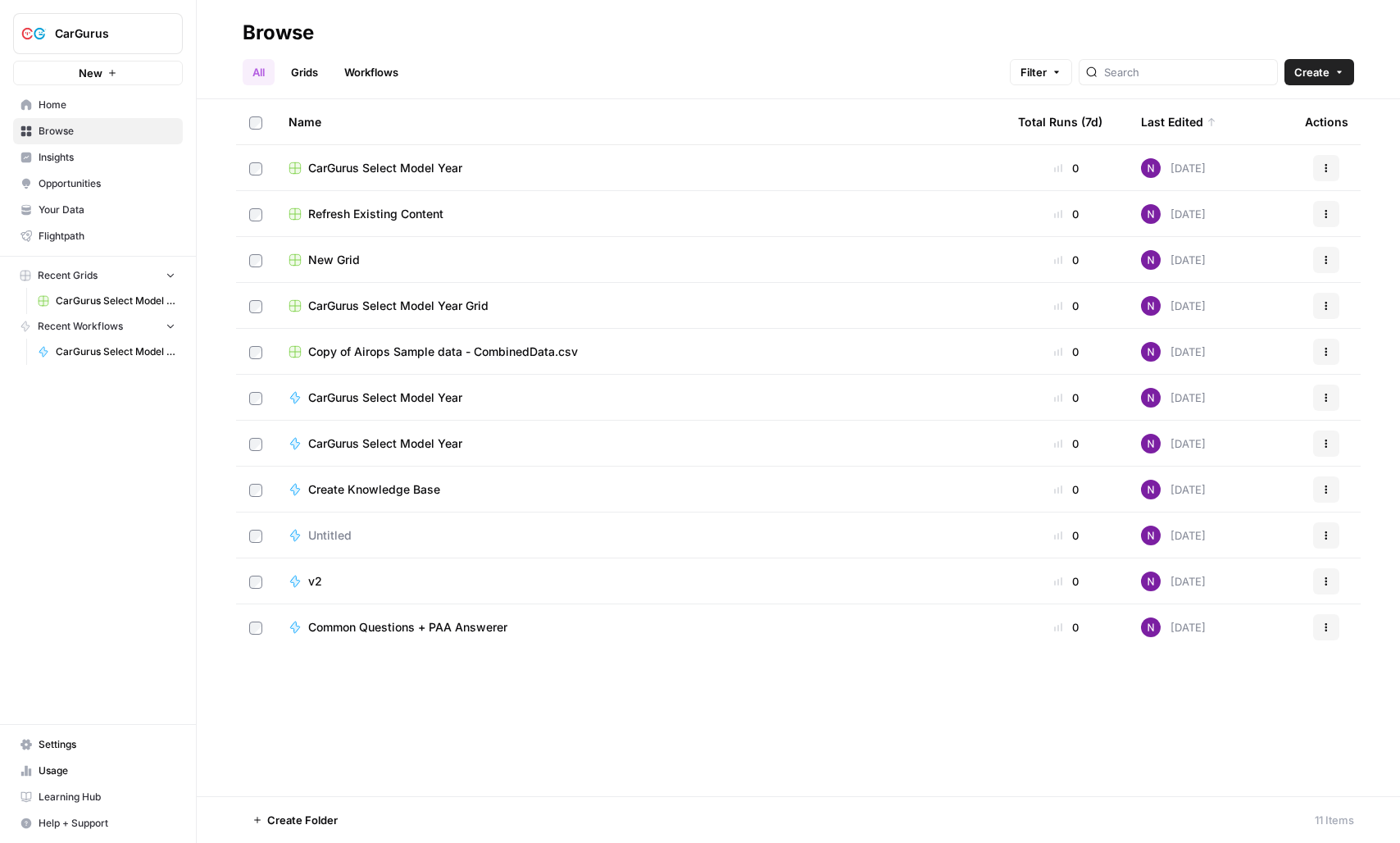  I want to click on a: Workflows, so click(371, 72).